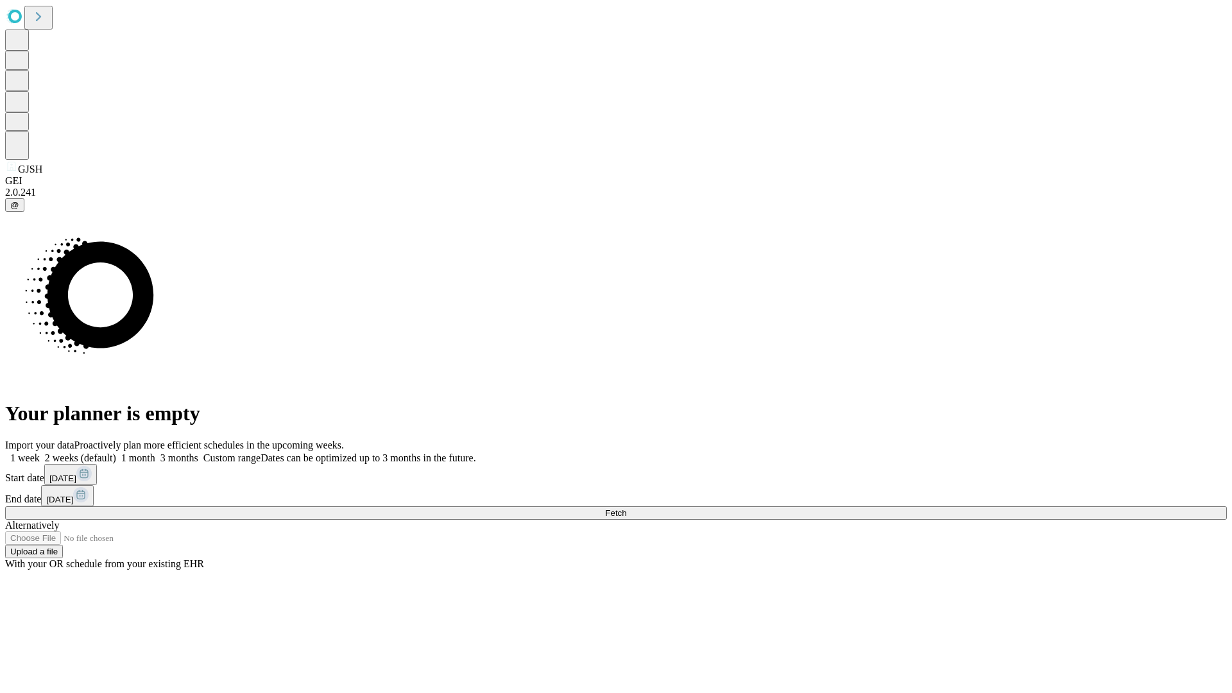 The width and height of the screenshot is (1232, 693). What do you see at coordinates (616, 181) in the screenshot?
I see `div: GEI` at bounding box center [616, 181].